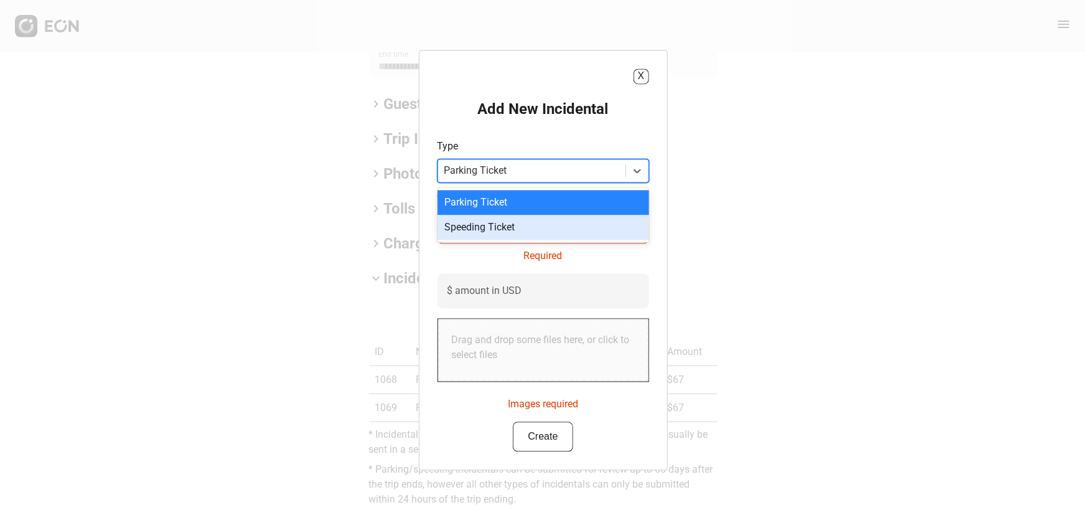 The width and height of the screenshot is (1086, 520). I want to click on div: Parking Ticket, so click(543, 202).